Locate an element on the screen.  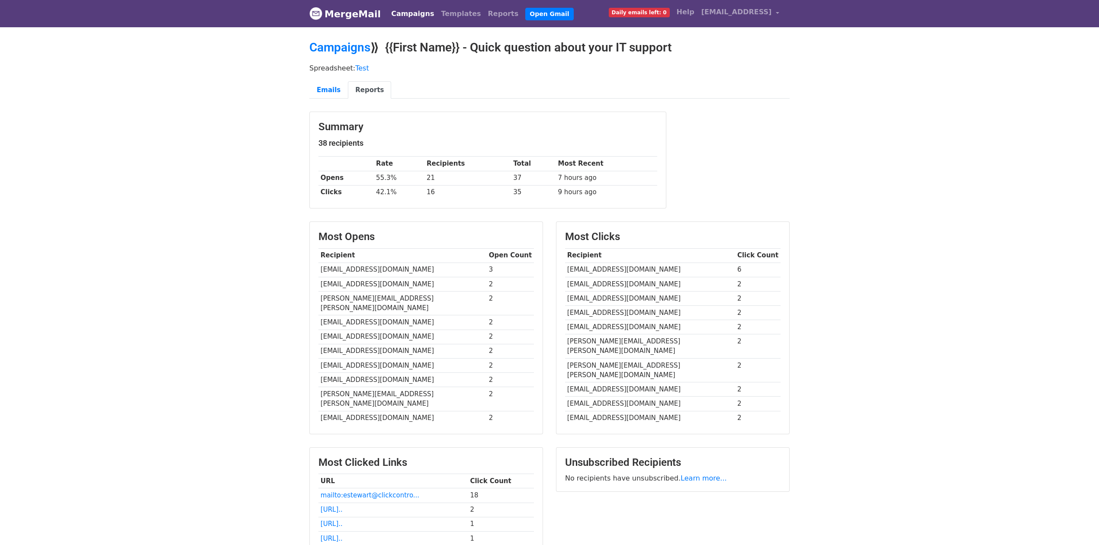
h2: ⟫ {{First Name}} - Quick question about your IT support is located at coordinates (550, 48).